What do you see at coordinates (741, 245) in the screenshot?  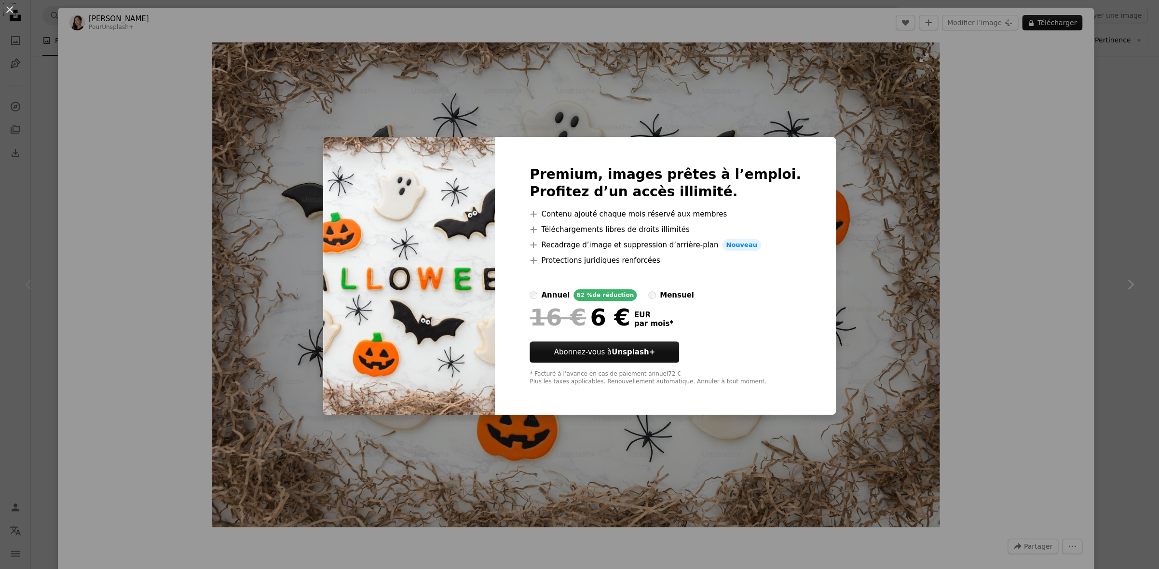 I see `span: Nouveau` at bounding box center [741, 245].